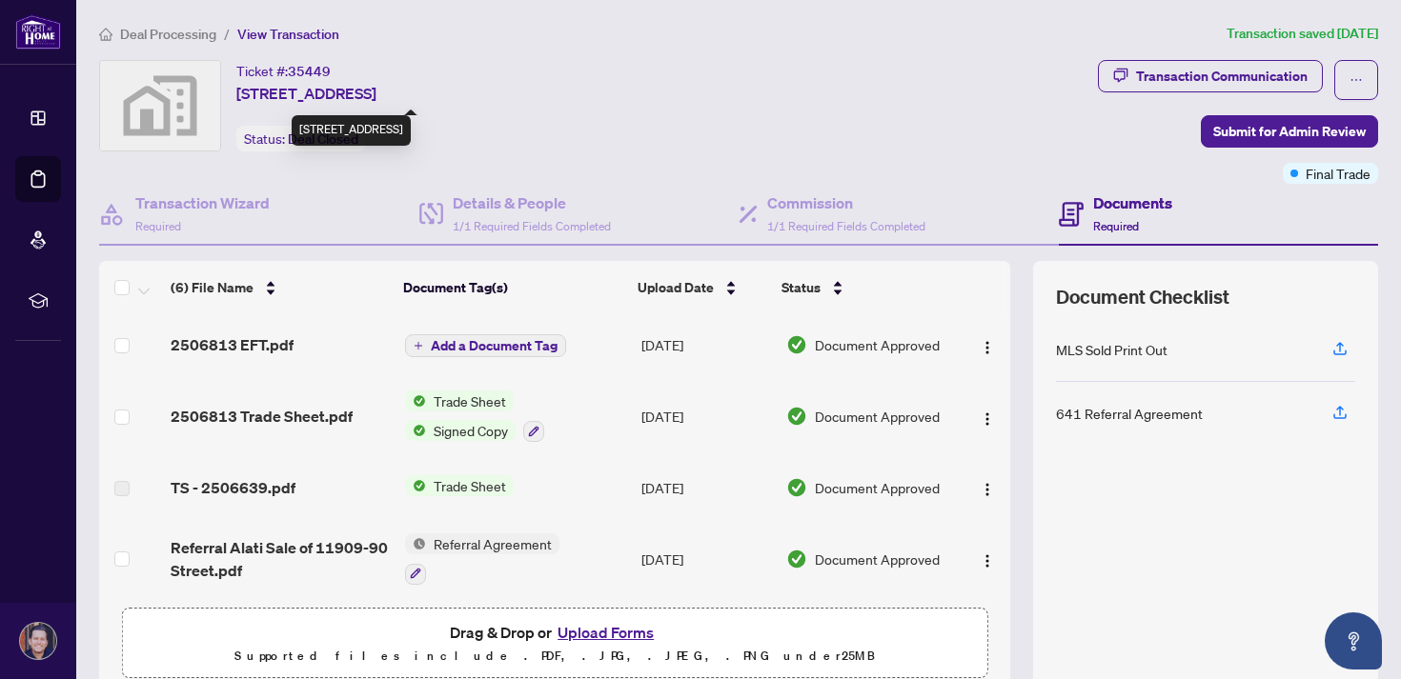 The height and width of the screenshot is (679, 1401). I want to click on span: ellipsis, so click(1356, 80).